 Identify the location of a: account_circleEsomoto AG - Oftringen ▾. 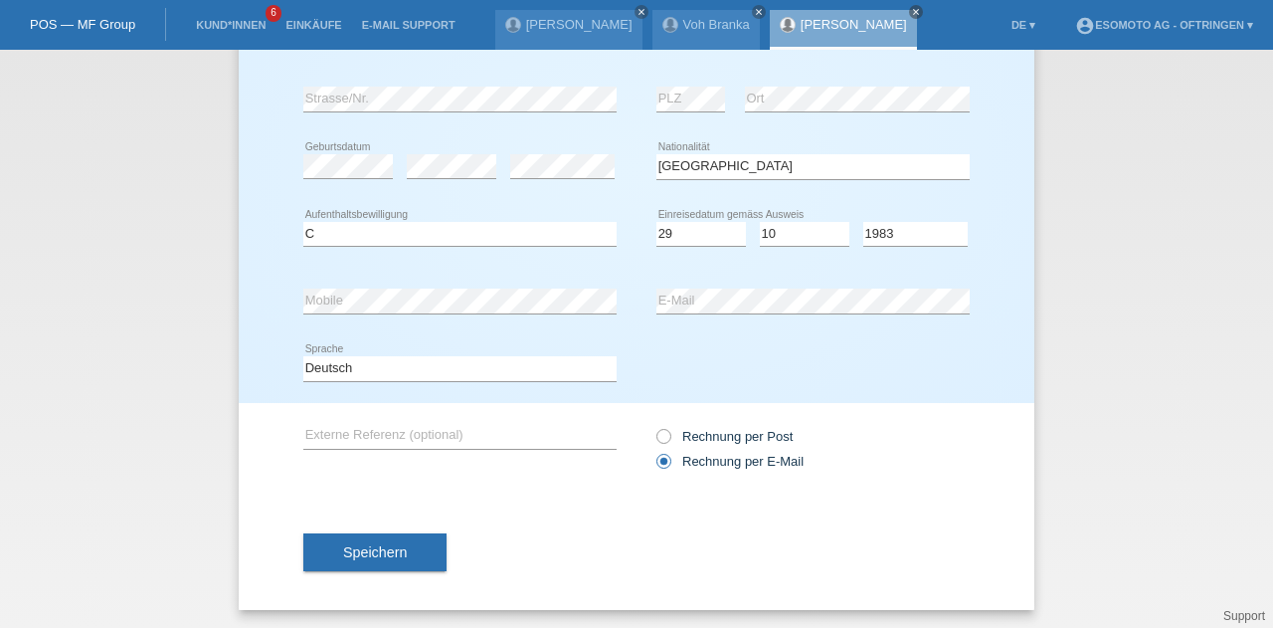
(1164, 25).